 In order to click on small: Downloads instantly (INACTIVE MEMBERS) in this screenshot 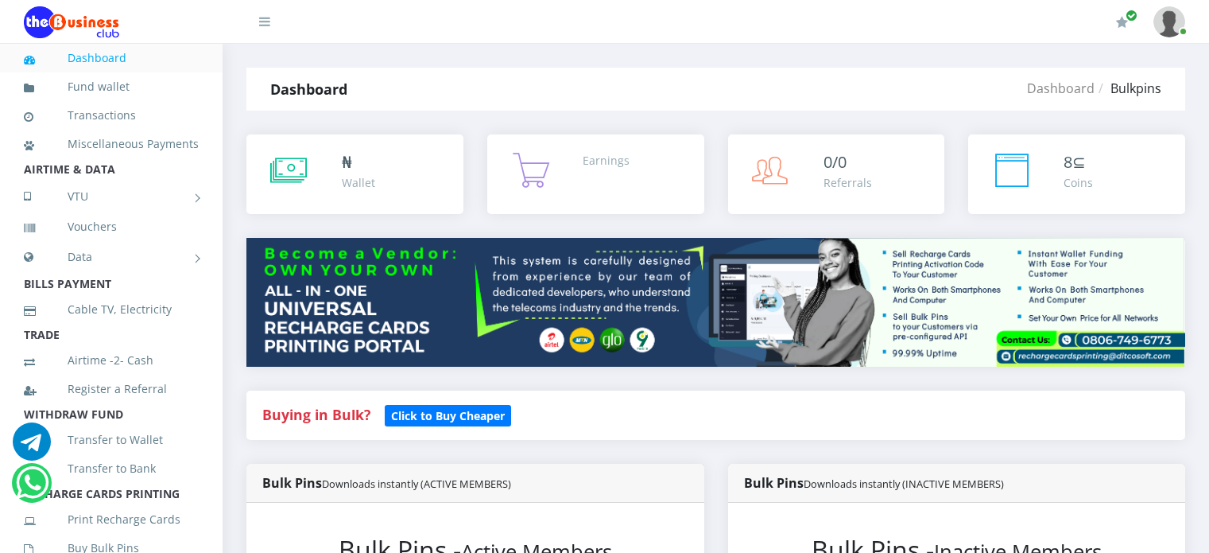, I will do `click(904, 483)`.